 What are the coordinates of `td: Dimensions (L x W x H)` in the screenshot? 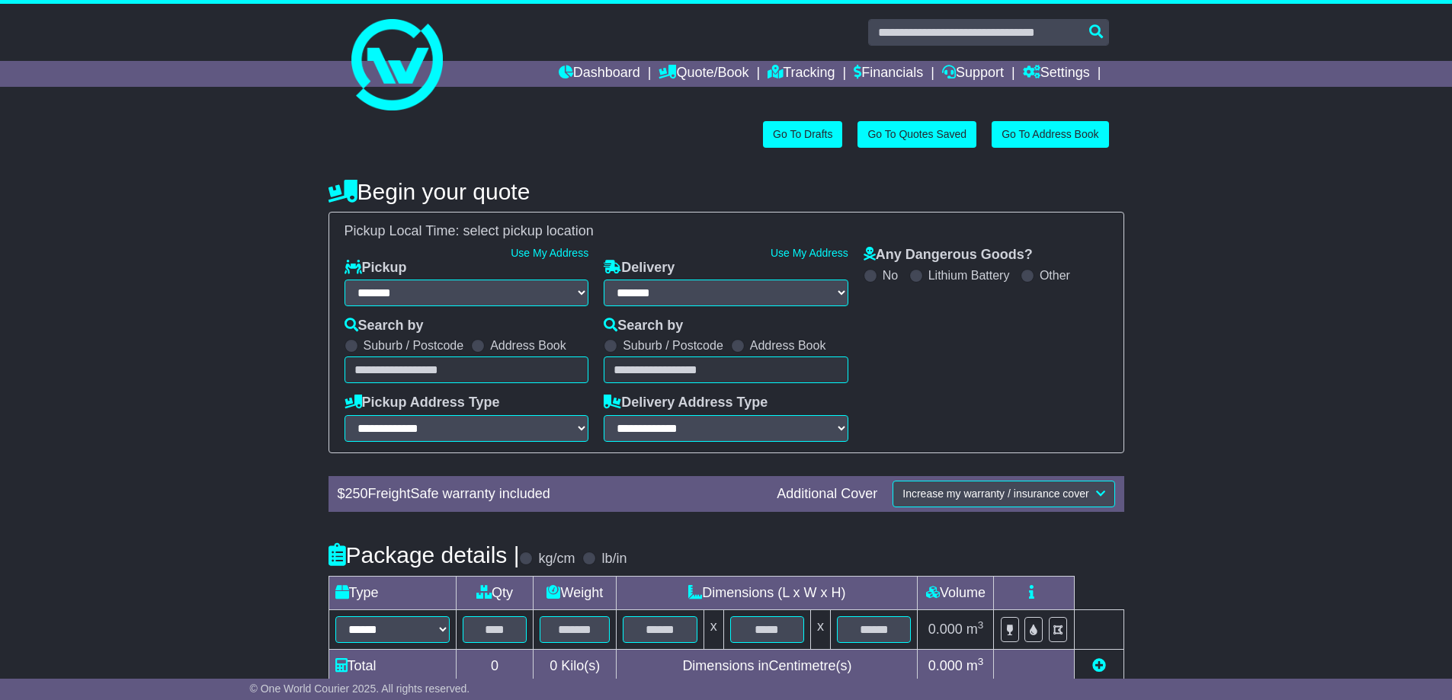 It's located at (767, 593).